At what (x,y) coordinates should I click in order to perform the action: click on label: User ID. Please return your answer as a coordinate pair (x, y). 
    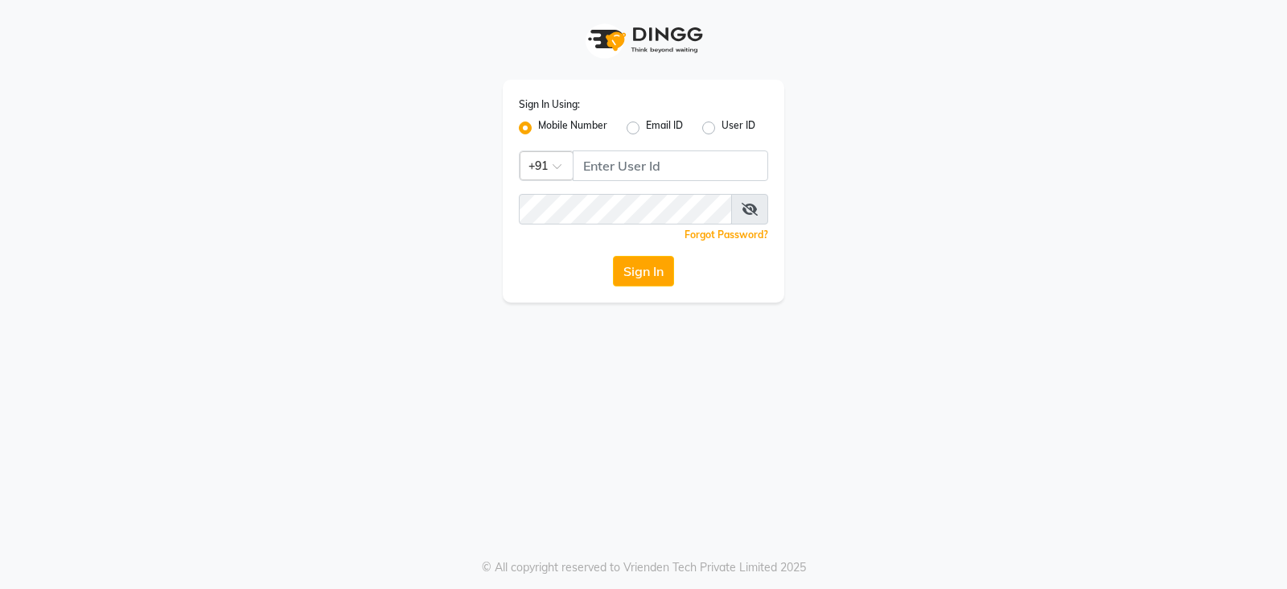
    Looking at the image, I should click on (738, 128).